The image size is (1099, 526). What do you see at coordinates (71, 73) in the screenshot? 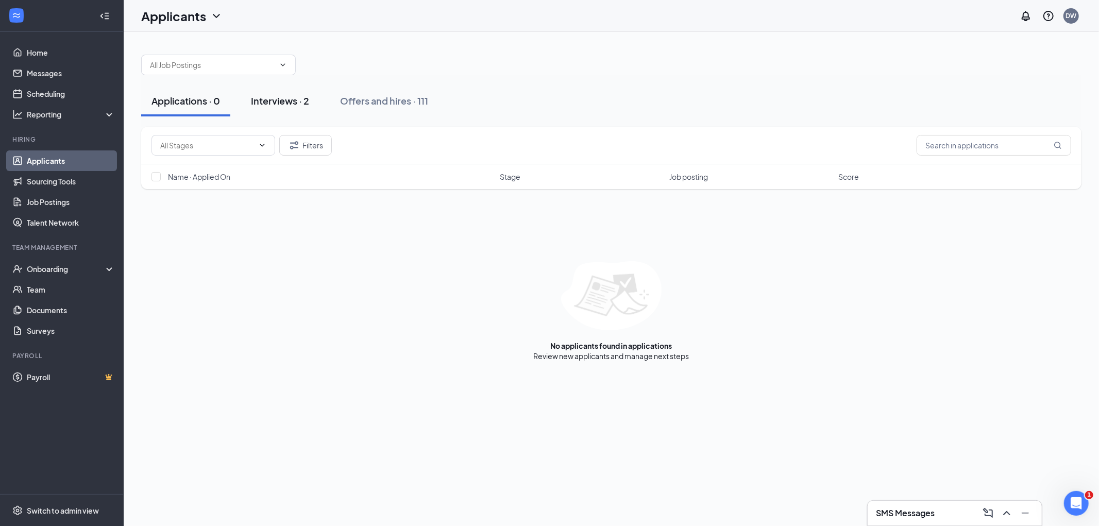
I see `a: Messages` at bounding box center [71, 73].